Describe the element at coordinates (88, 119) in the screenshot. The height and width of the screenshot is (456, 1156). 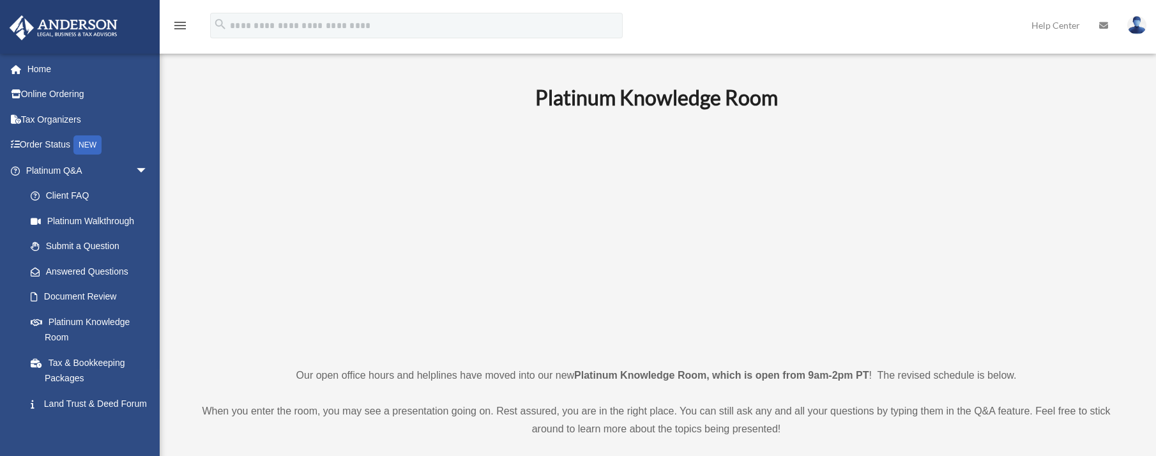
I see `a: Tax Organizers` at that location.